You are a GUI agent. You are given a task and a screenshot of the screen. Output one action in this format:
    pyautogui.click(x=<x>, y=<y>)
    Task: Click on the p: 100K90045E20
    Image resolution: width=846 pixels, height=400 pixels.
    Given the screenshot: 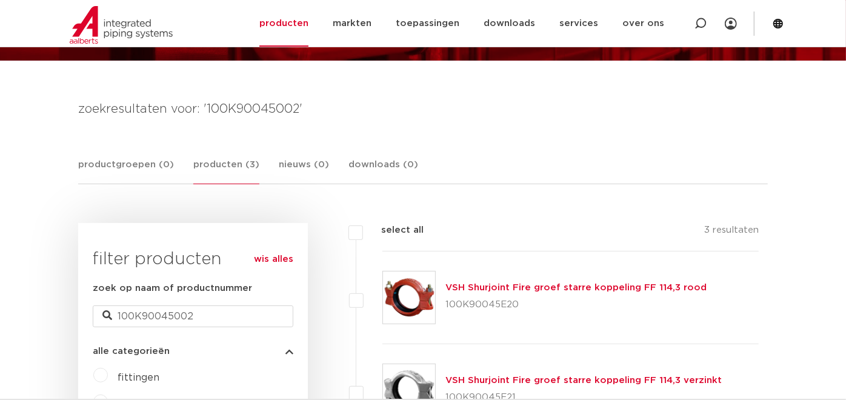 What is the action you would take?
    pyautogui.click(x=576, y=305)
    